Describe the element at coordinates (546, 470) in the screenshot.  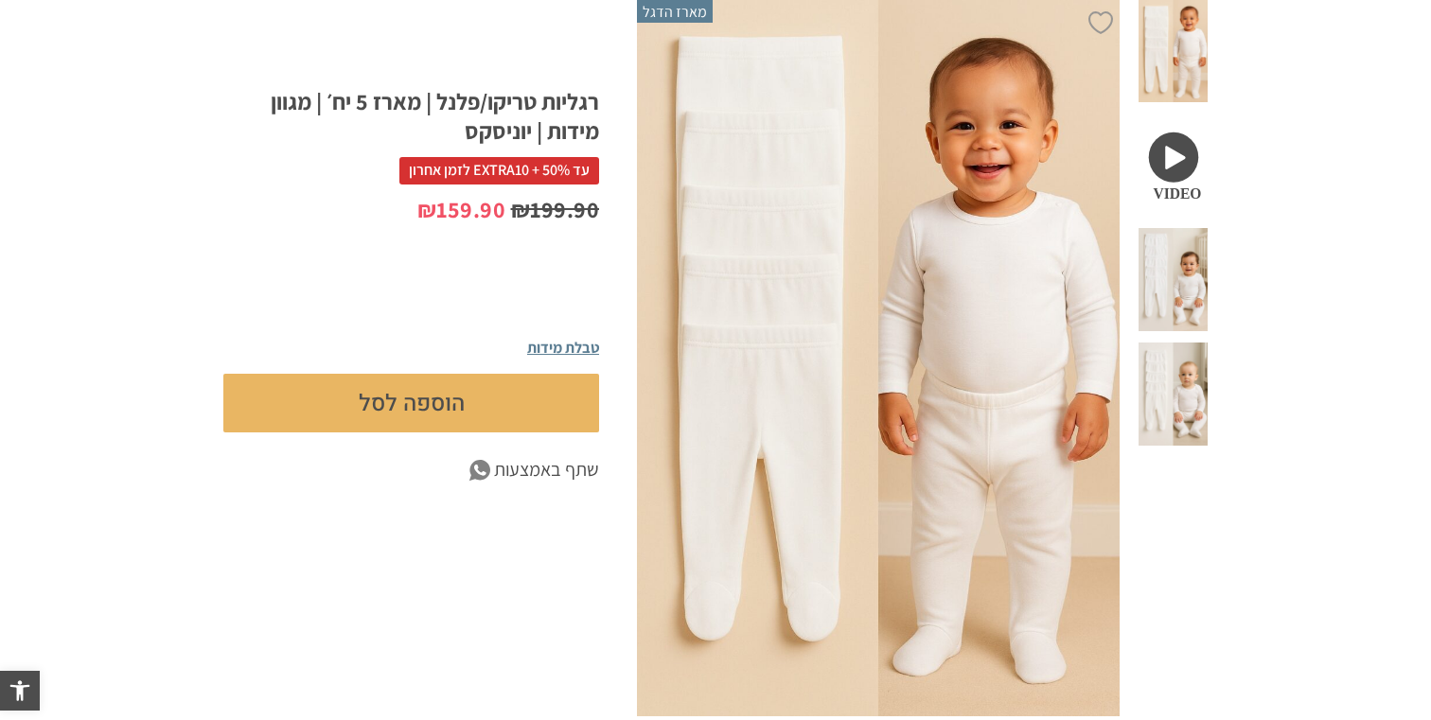
I see `span: שתף באמצעות` at that location.